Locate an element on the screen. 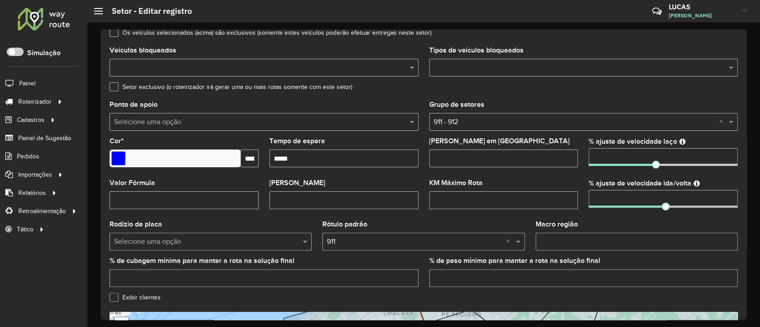  label: Ponto de apoio is located at coordinates (134, 105).